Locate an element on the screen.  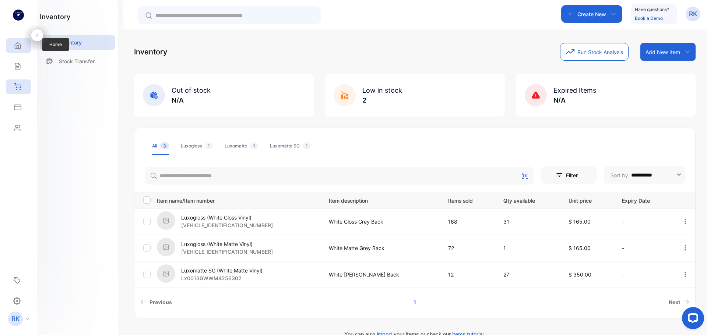
p: Luxogloss (White Matte Vinyl) is located at coordinates (227, 244).